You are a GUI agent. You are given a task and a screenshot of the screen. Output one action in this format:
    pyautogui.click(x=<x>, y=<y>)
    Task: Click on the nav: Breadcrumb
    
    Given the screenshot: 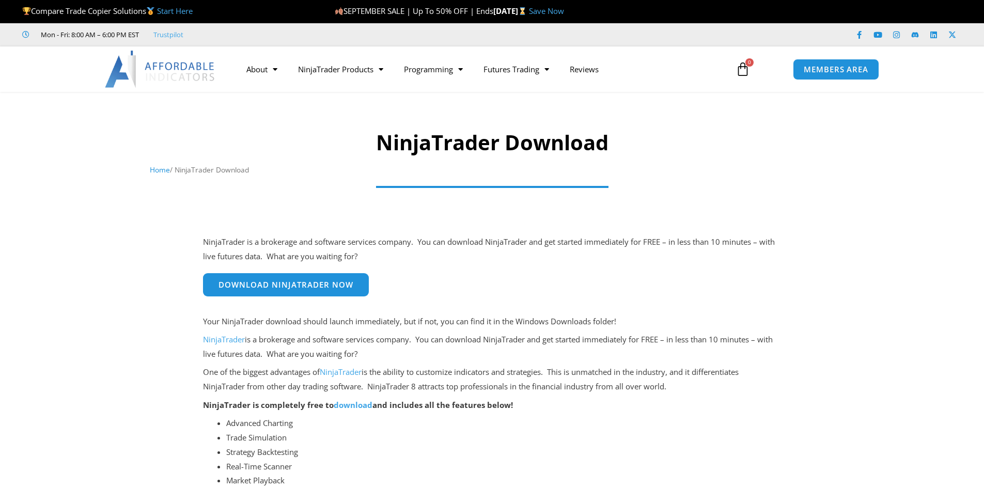 What is the action you would take?
    pyautogui.click(x=492, y=170)
    